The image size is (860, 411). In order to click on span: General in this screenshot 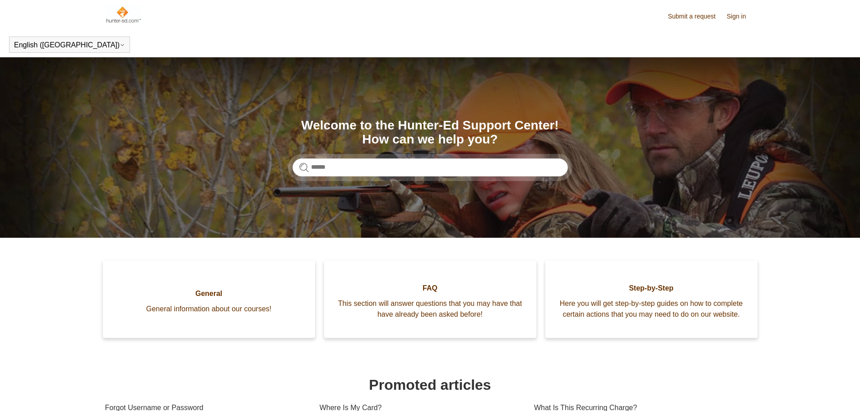, I will do `click(209, 294)`.